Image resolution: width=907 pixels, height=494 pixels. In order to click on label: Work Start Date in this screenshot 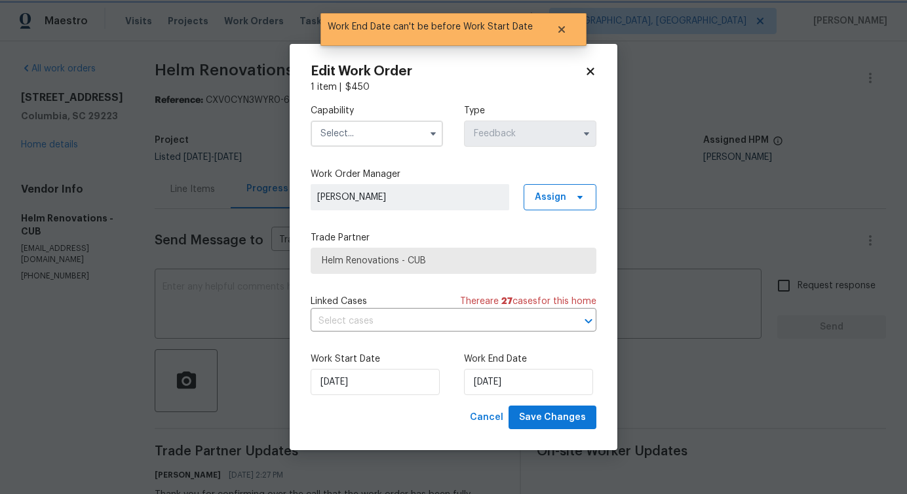, I will do `click(377, 359)`.